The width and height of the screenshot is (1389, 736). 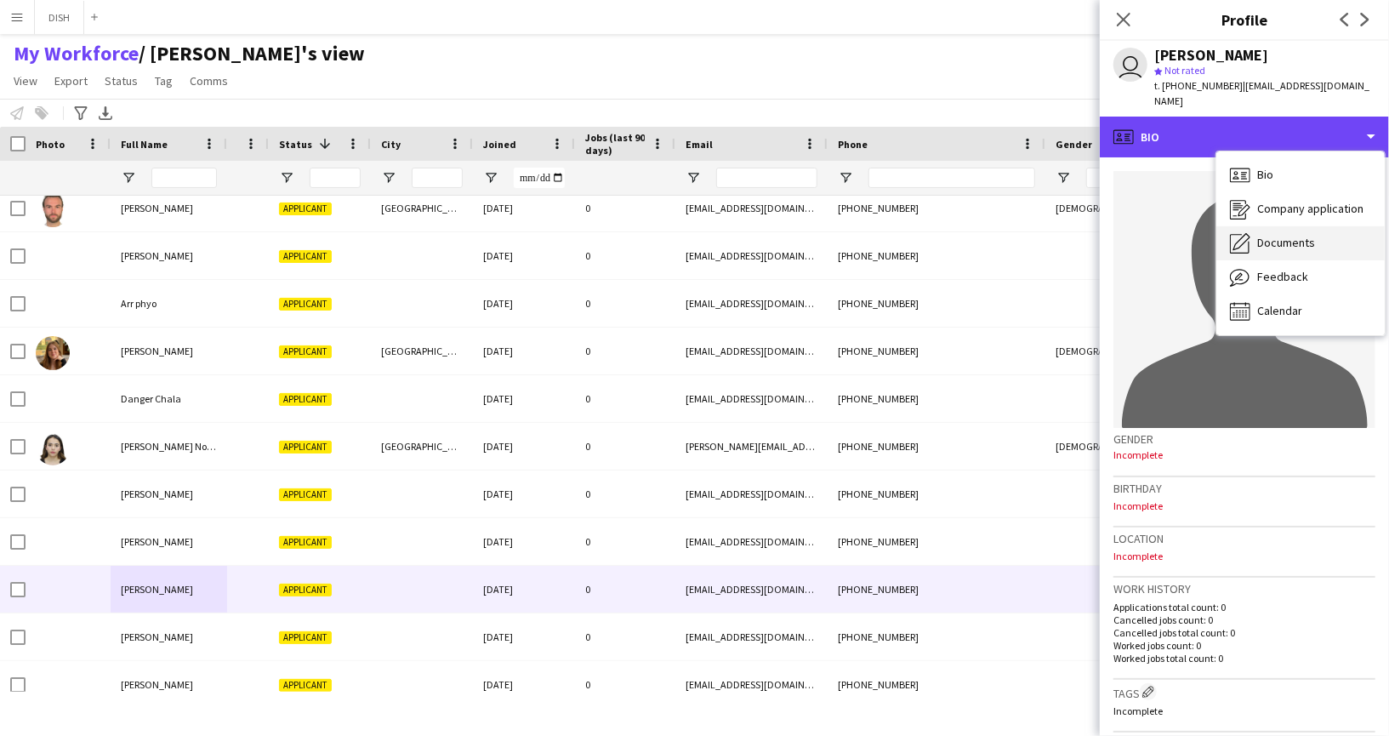 What do you see at coordinates (699, 144) in the screenshot?
I see `span: Email` at bounding box center [699, 144].